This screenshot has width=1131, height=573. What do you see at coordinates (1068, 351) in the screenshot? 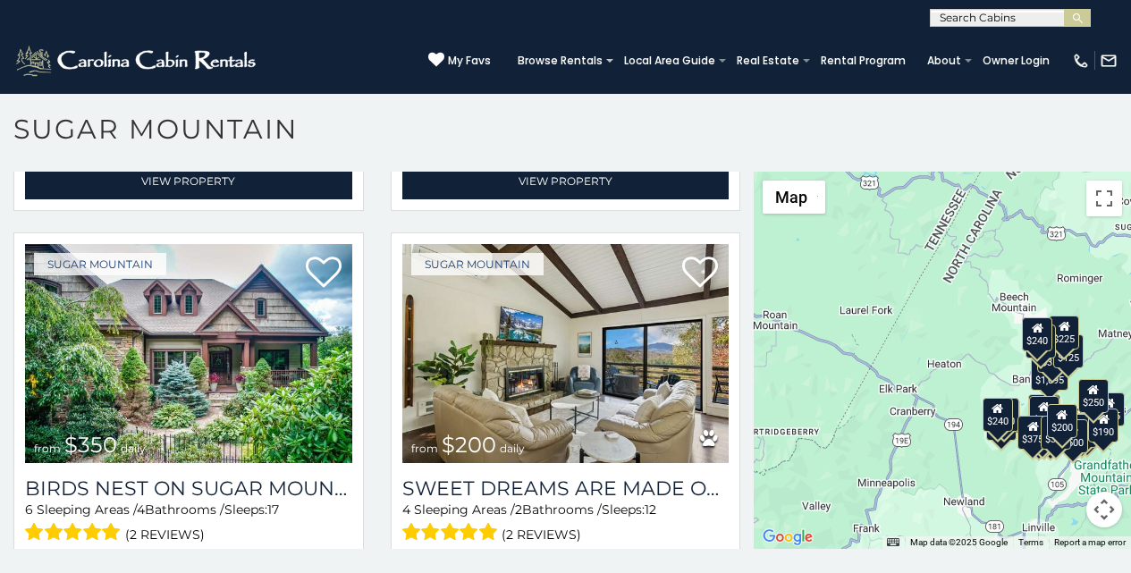
I see `div: $125` at bounding box center [1068, 351].